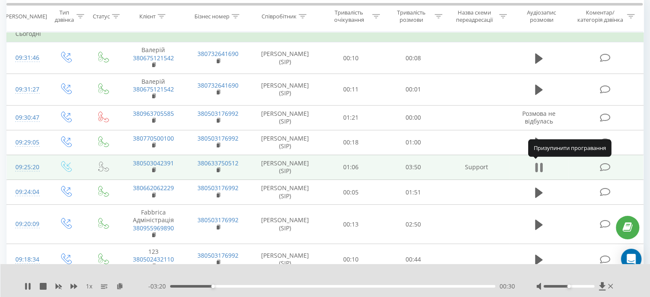 This screenshot has height=297, width=650. Describe the element at coordinates (413, 192) in the screenshot. I see `td: 01:51` at that location.